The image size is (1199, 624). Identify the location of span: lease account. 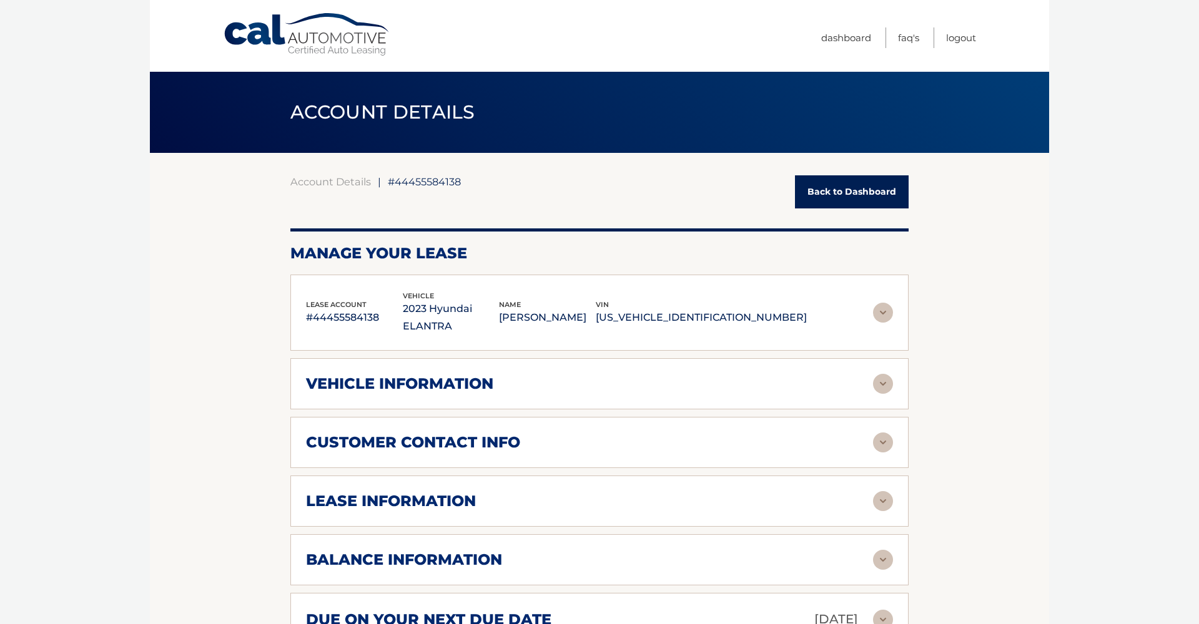
(336, 305).